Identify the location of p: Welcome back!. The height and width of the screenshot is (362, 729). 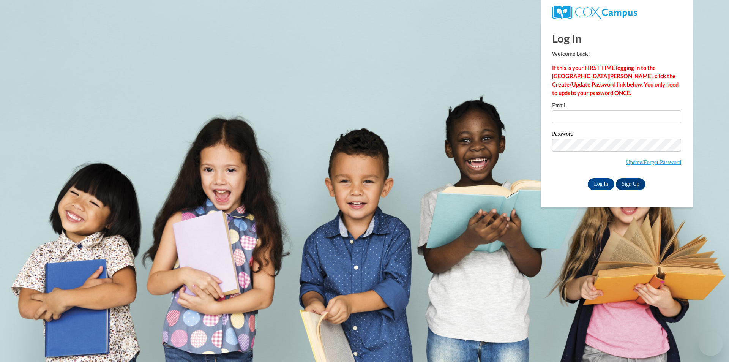
(616, 54).